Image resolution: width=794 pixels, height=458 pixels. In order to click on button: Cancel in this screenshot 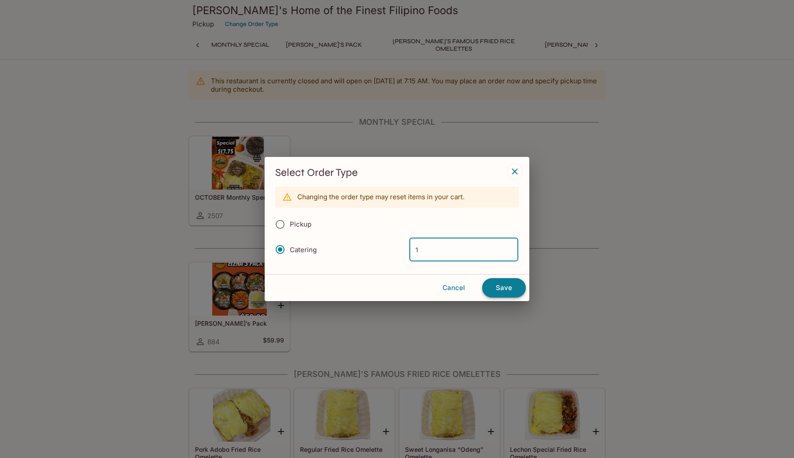, I will do `click(454, 288)`.